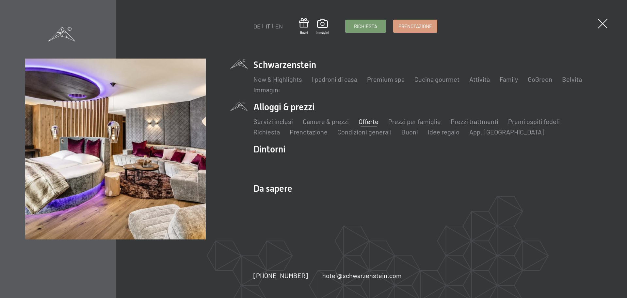 This screenshot has height=298, width=627. What do you see at coordinates (304, 32) in the screenshot?
I see `span: Buoni` at bounding box center [304, 32].